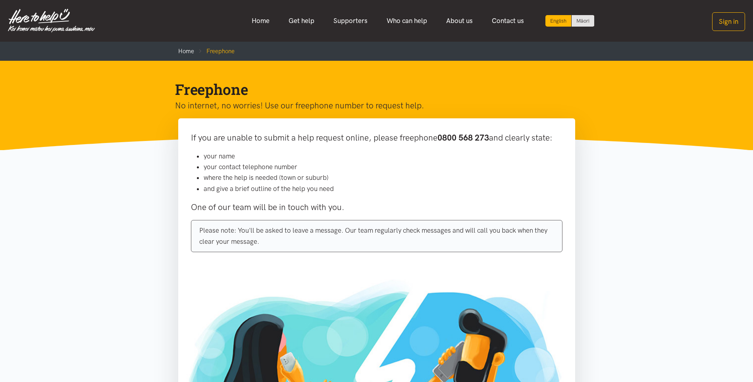  Describe the element at coordinates (383, 156) in the screenshot. I see `li: your name` at that location.